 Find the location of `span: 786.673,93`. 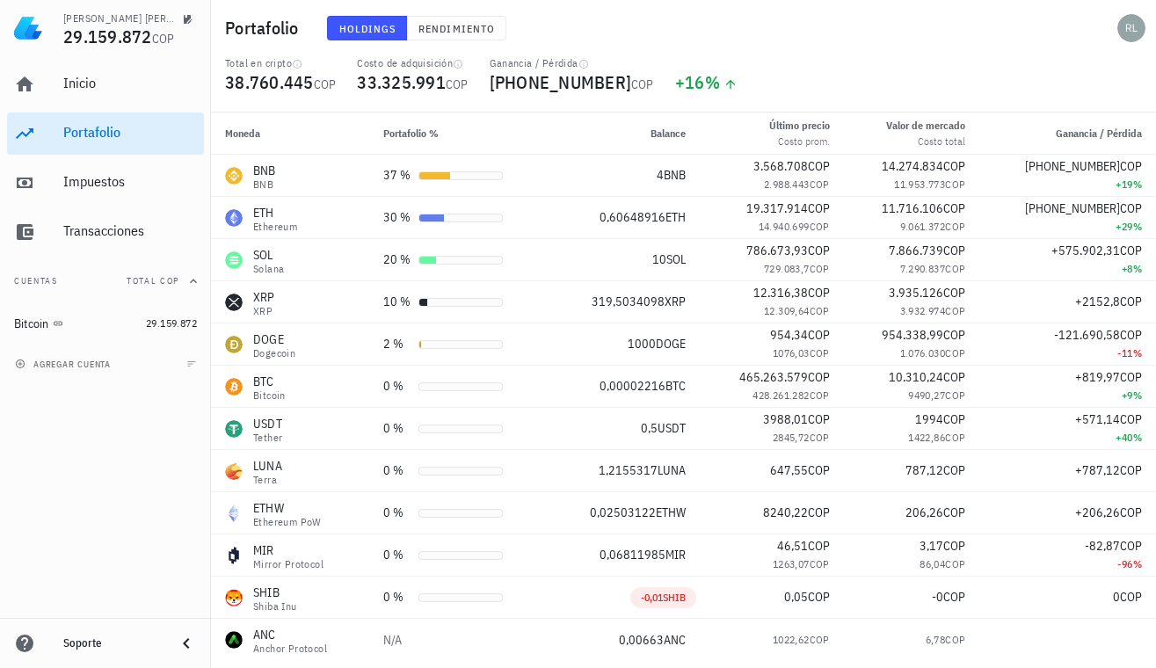

span: 786.673,93 is located at coordinates (777, 251).